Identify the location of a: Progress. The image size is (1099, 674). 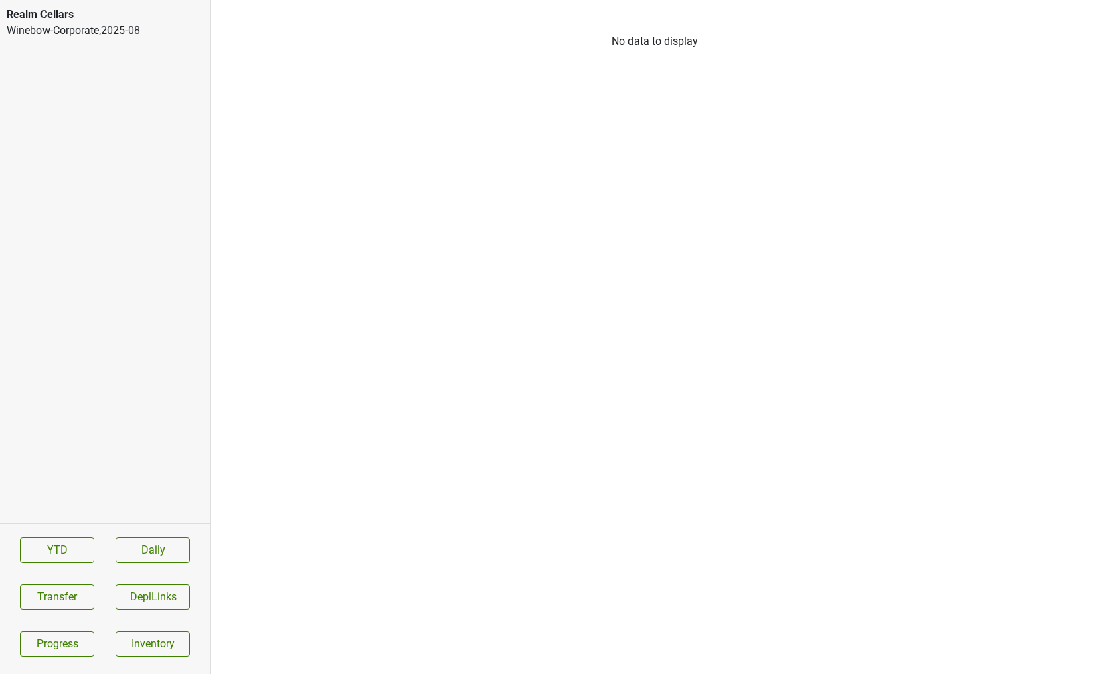
(57, 644).